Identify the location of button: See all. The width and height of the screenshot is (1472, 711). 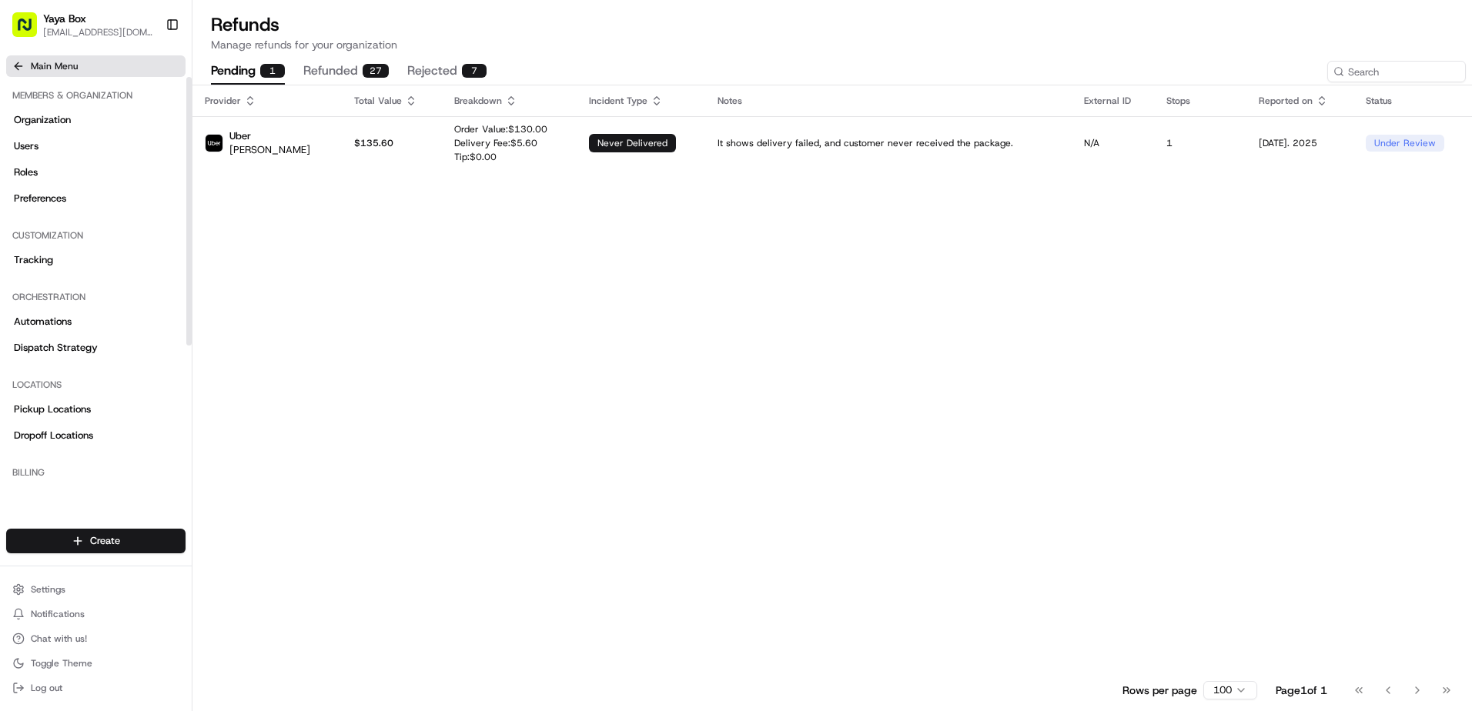
(259, 206).